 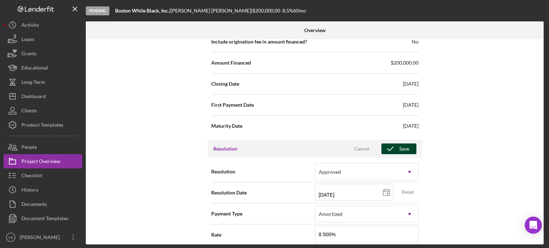 What do you see at coordinates (43, 97) in the screenshot?
I see `a: Dashboard` at bounding box center [43, 97].